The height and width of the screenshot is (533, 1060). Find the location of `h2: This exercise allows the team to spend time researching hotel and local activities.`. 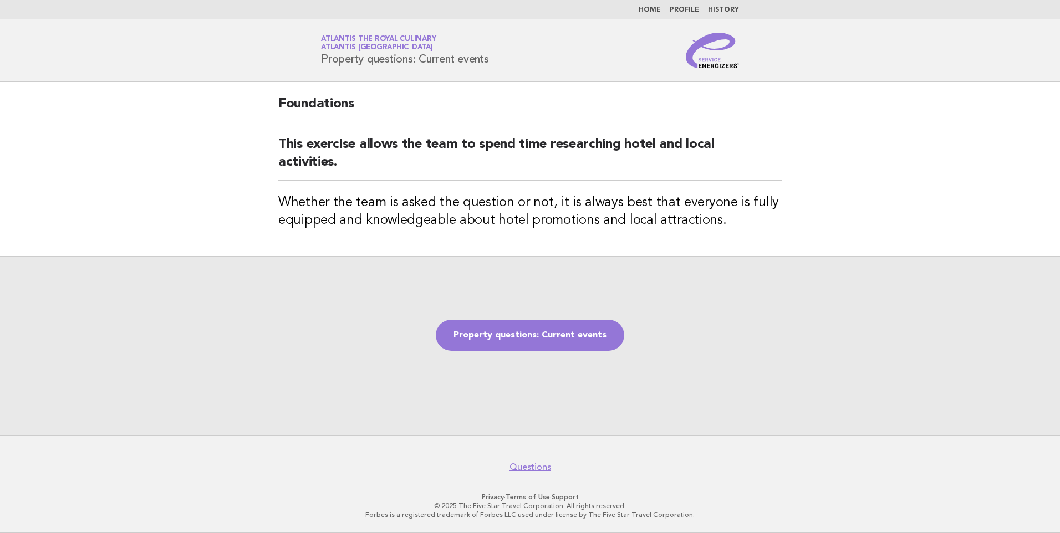

h2: This exercise allows the team to spend time researching hotel and local activities. is located at coordinates (530, 158).